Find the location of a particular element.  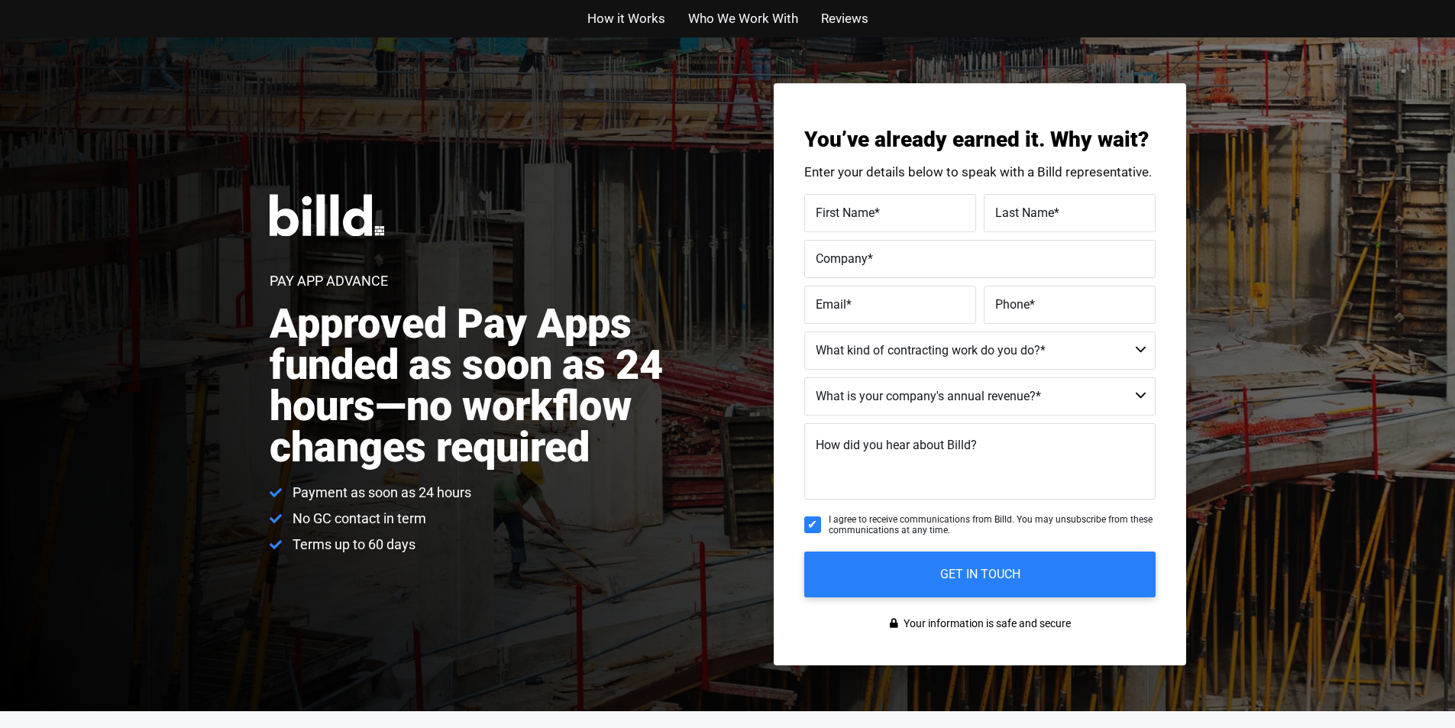

span: I agree to receive communications from Billd. You may unsubscribe from these communications at an... is located at coordinates (992, 525).